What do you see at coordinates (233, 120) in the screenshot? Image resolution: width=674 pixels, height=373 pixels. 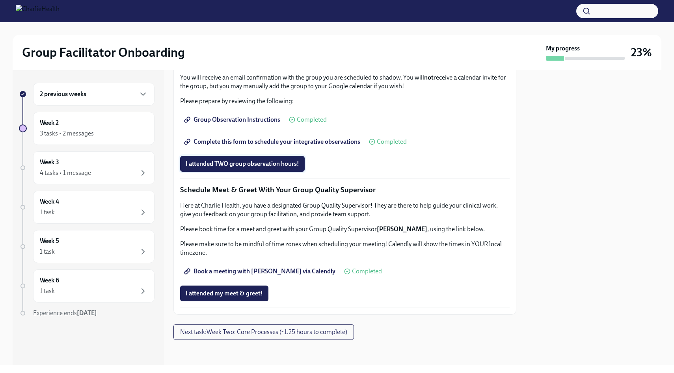 I see `span: Group Observation Instructions` at bounding box center [233, 120].